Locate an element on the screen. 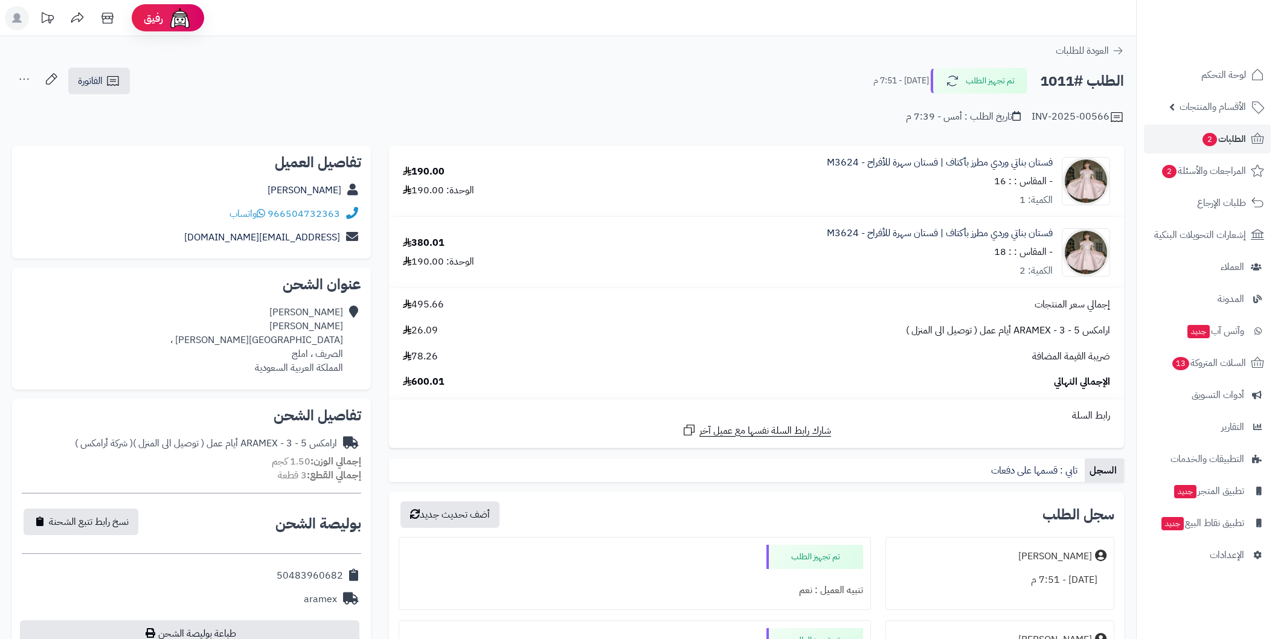 Image resolution: width=1278 pixels, height=639 pixels. a: العودة للطلبات is located at coordinates (1089, 51).